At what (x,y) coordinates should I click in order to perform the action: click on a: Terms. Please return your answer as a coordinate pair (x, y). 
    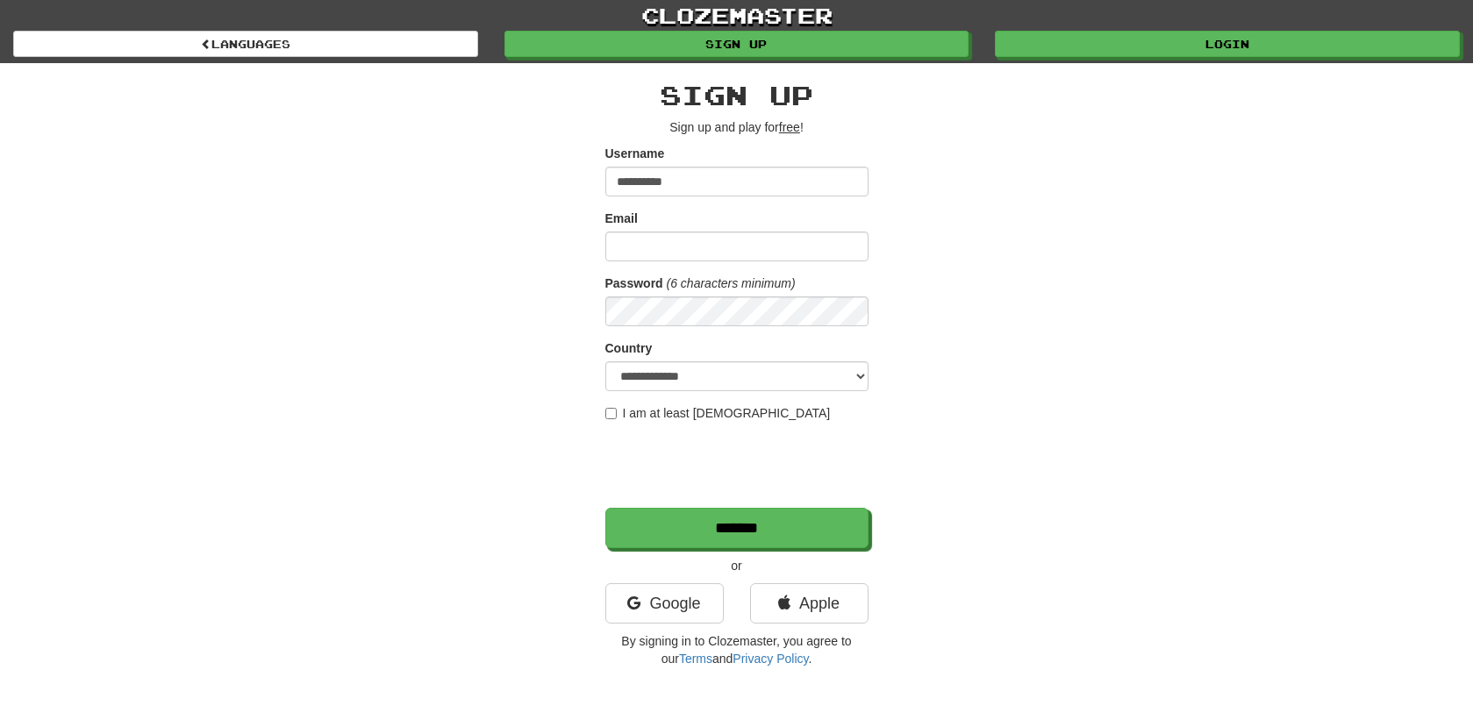
    Looking at the image, I should click on (696, 659).